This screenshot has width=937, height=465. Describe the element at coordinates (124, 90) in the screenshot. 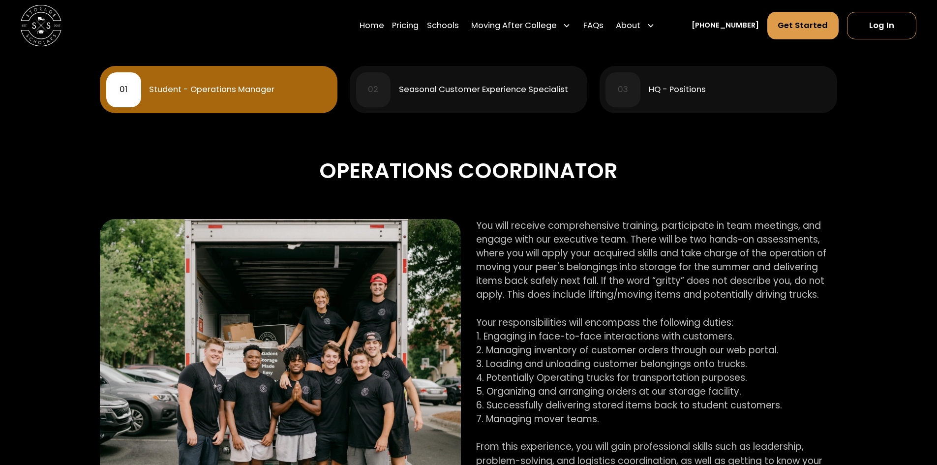

I see `div: 01` at that location.